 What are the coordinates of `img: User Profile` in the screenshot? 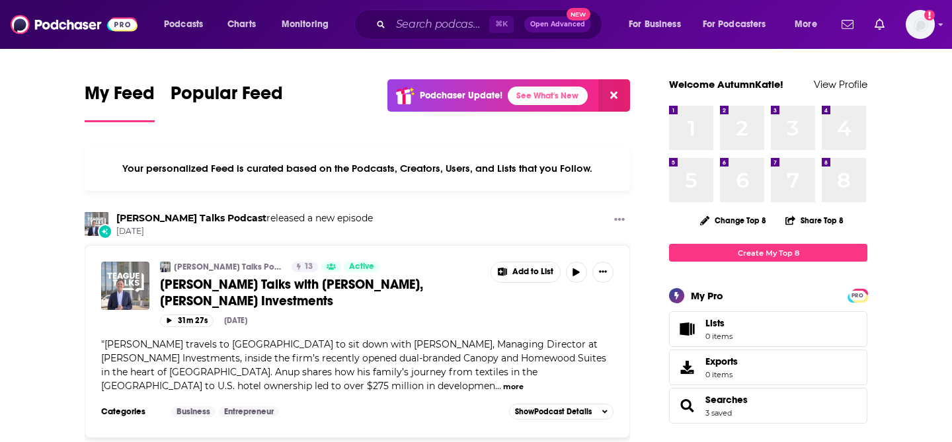 It's located at (920, 24).